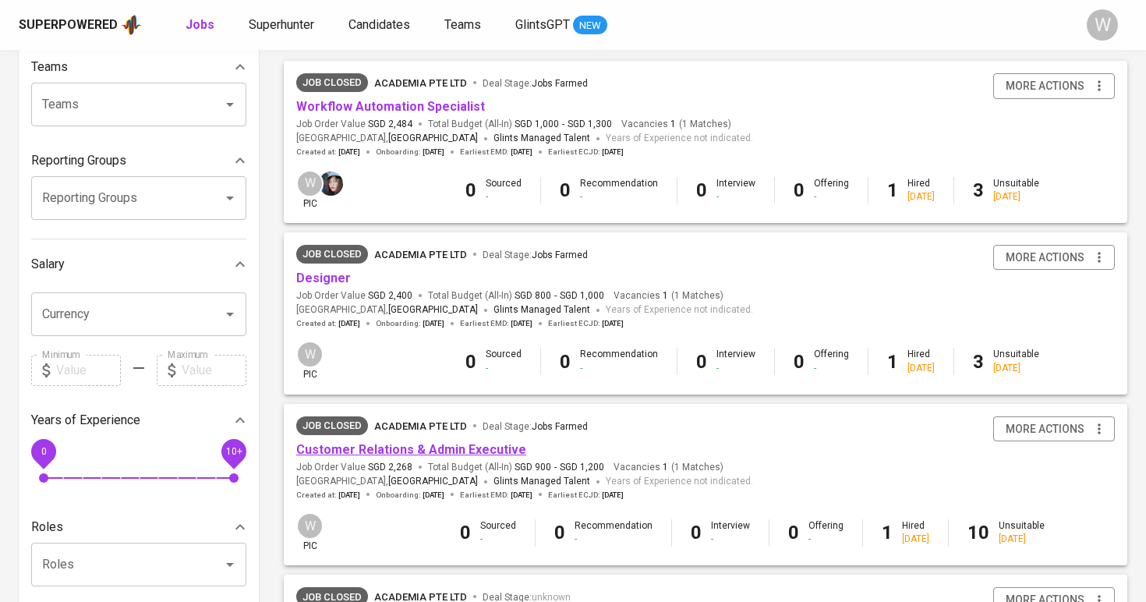 The image size is (1146, 602). What do you see at coordinates (331, 183) in the screenshot?
I see `img: diazagista@glints.com` at bounding box center [331, 183].